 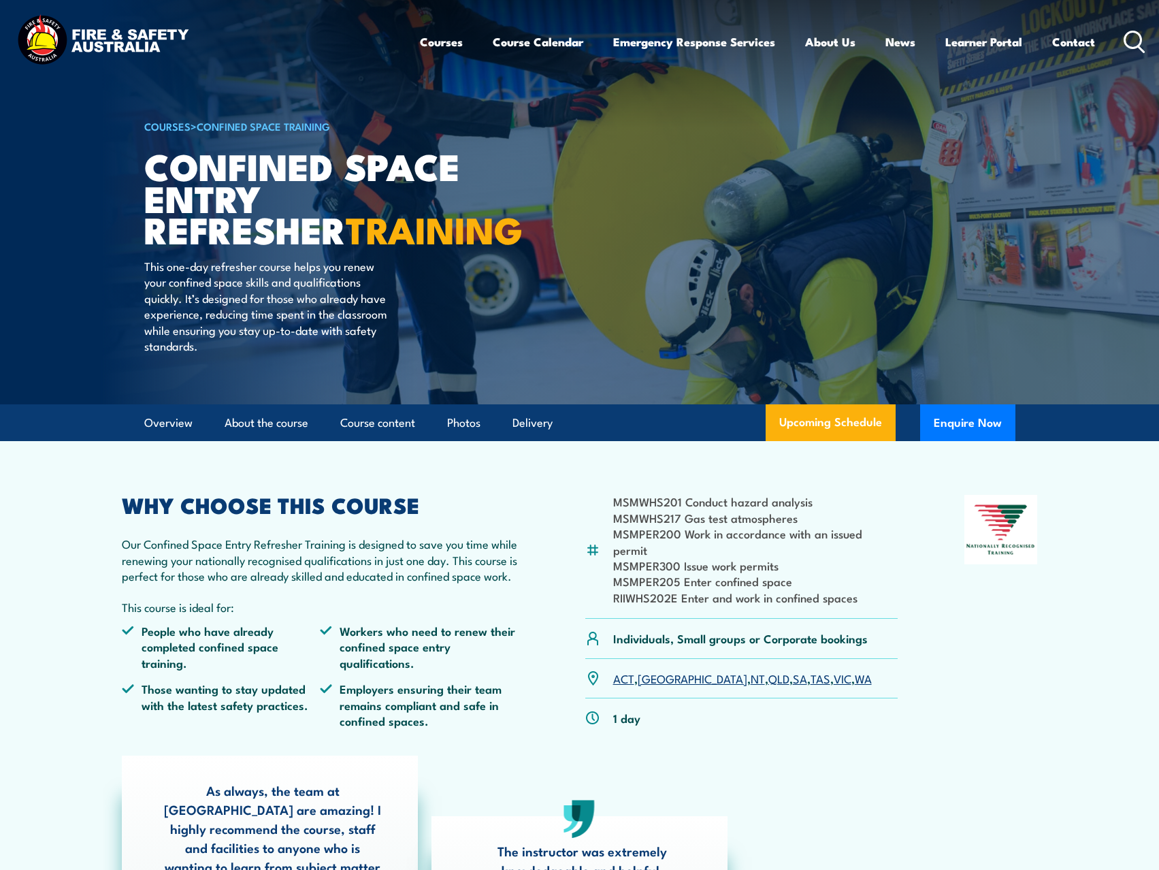 What do you see at coordinates (168, 423) in the screenshot?
I see `a: Overview` at bounding box center [168, 423].